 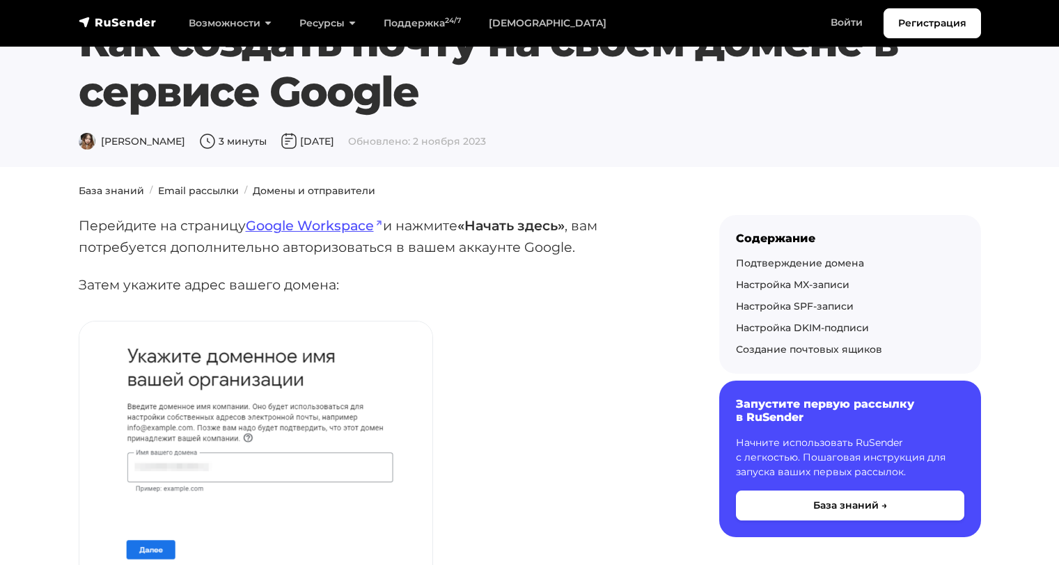 What do you see at coordinates (118, 22) in the screenshot?
I see `img: RuSender` at bounding box center [118, 22].